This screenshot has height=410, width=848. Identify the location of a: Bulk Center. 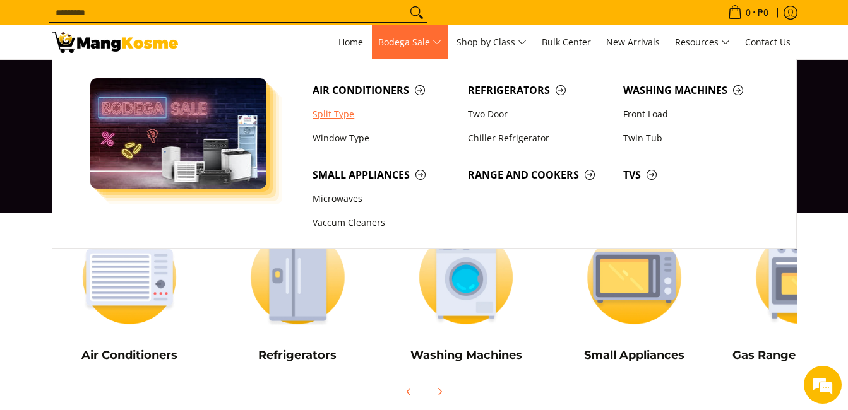
(566, 42).